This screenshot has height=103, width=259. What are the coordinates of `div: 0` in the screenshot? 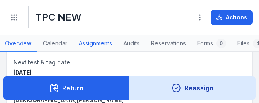 It's located at (221, 43).